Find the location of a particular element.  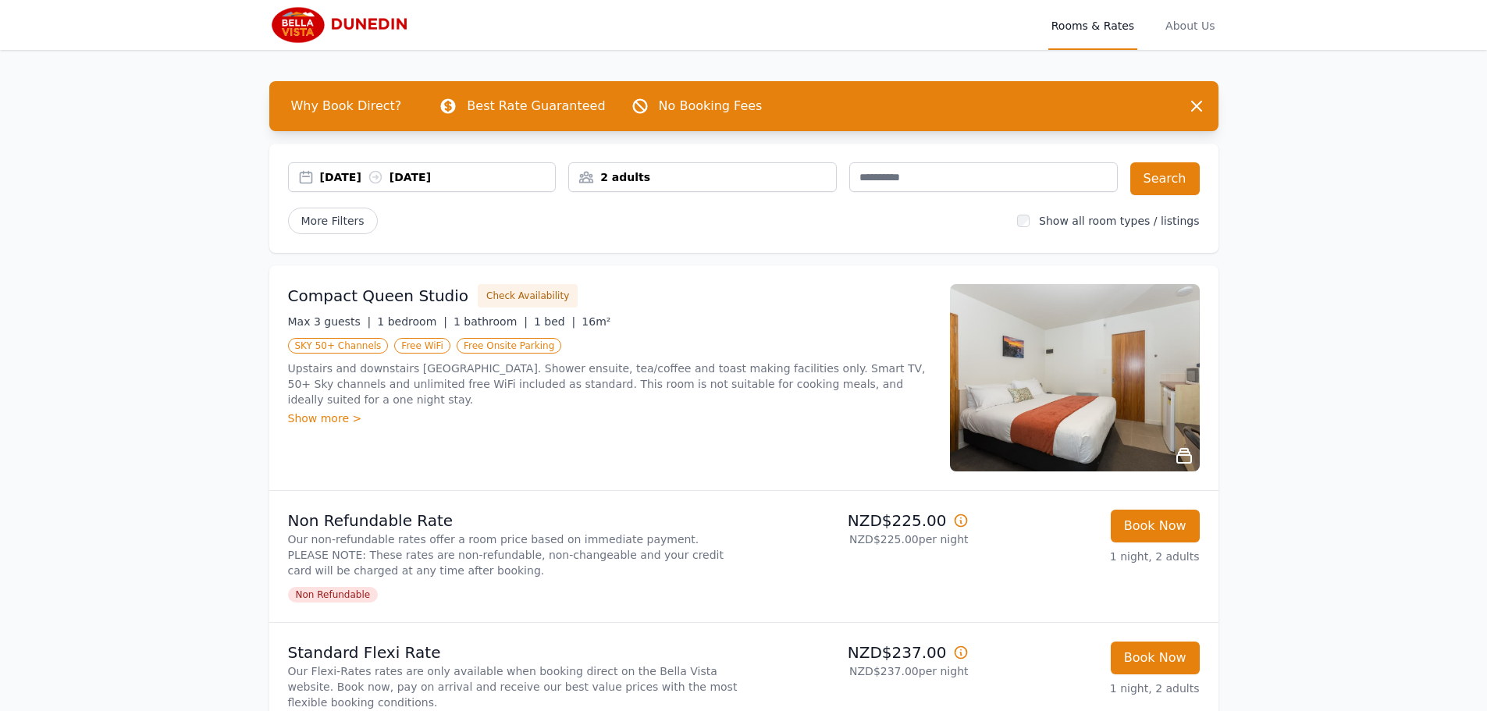

span: More Filters is located at coordinates (333, 221).